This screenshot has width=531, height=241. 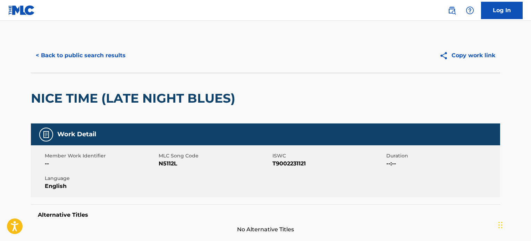 What do you see at coordinates (22, 10) in the screenshot?
I see `img: MLC Logo` at bounding box center [22, 10].